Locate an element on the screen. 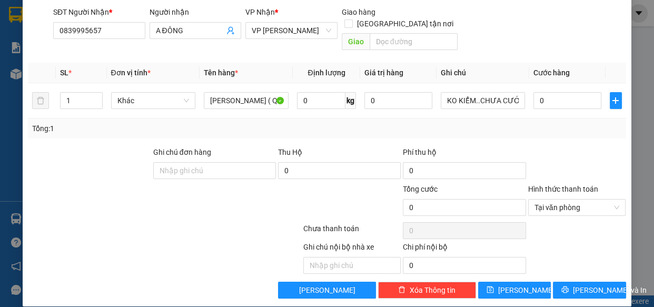 The height and width of the screenshot is (307, 654). button: deleteXóa Thông tin is located at coordinates (427, 290).